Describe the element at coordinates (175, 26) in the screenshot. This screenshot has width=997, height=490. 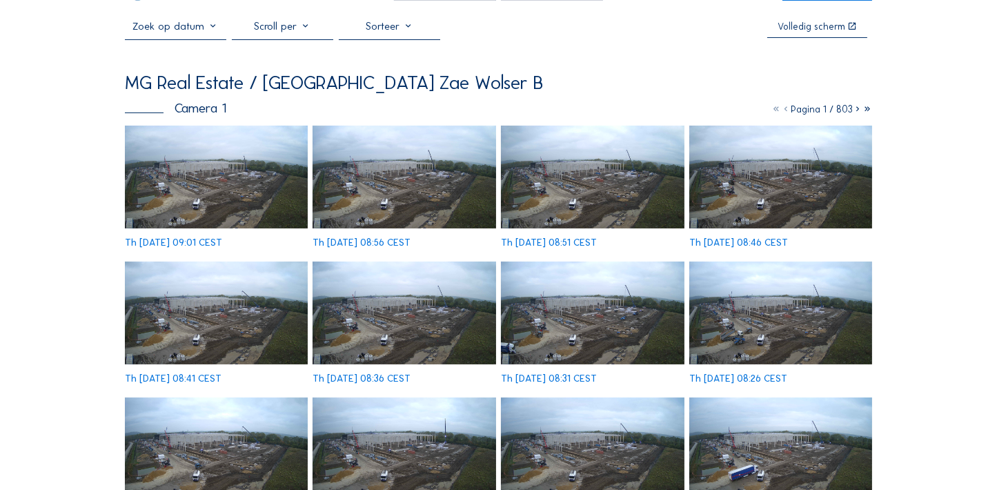
I see `input: Zoek op datum 󰅀` at that location.